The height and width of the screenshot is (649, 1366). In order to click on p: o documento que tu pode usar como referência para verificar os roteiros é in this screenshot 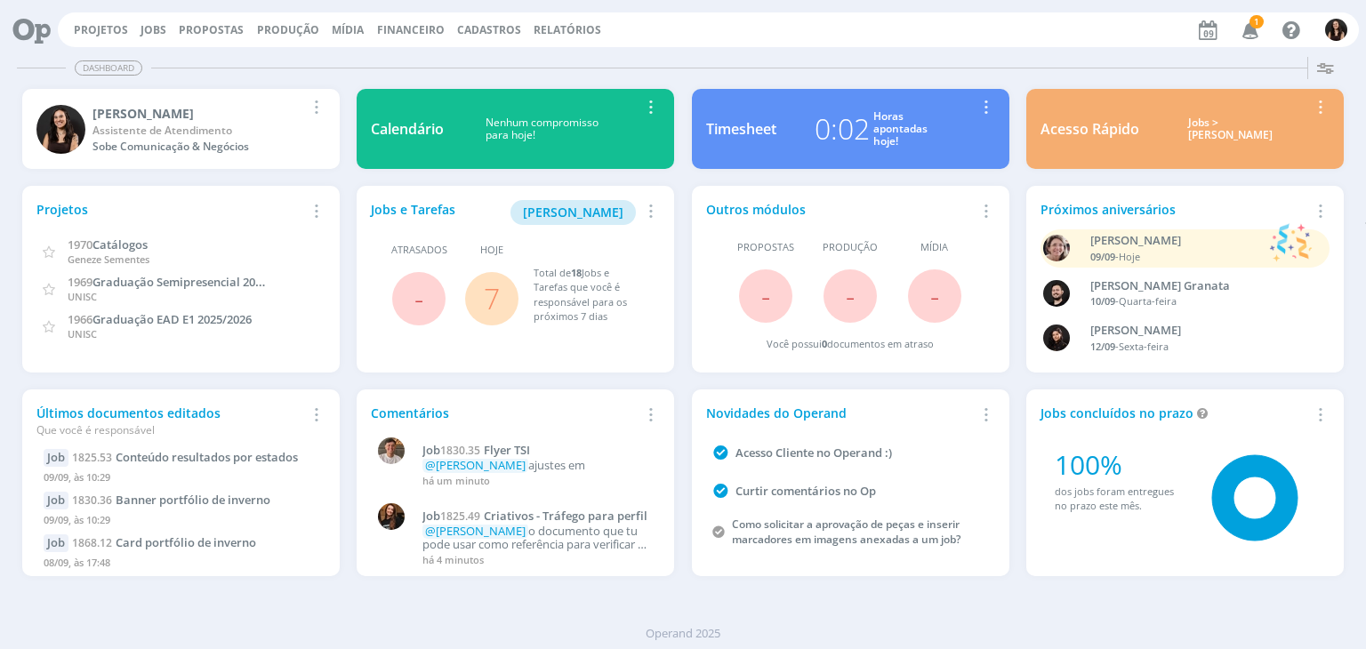, I will do `click(536, 538)`.